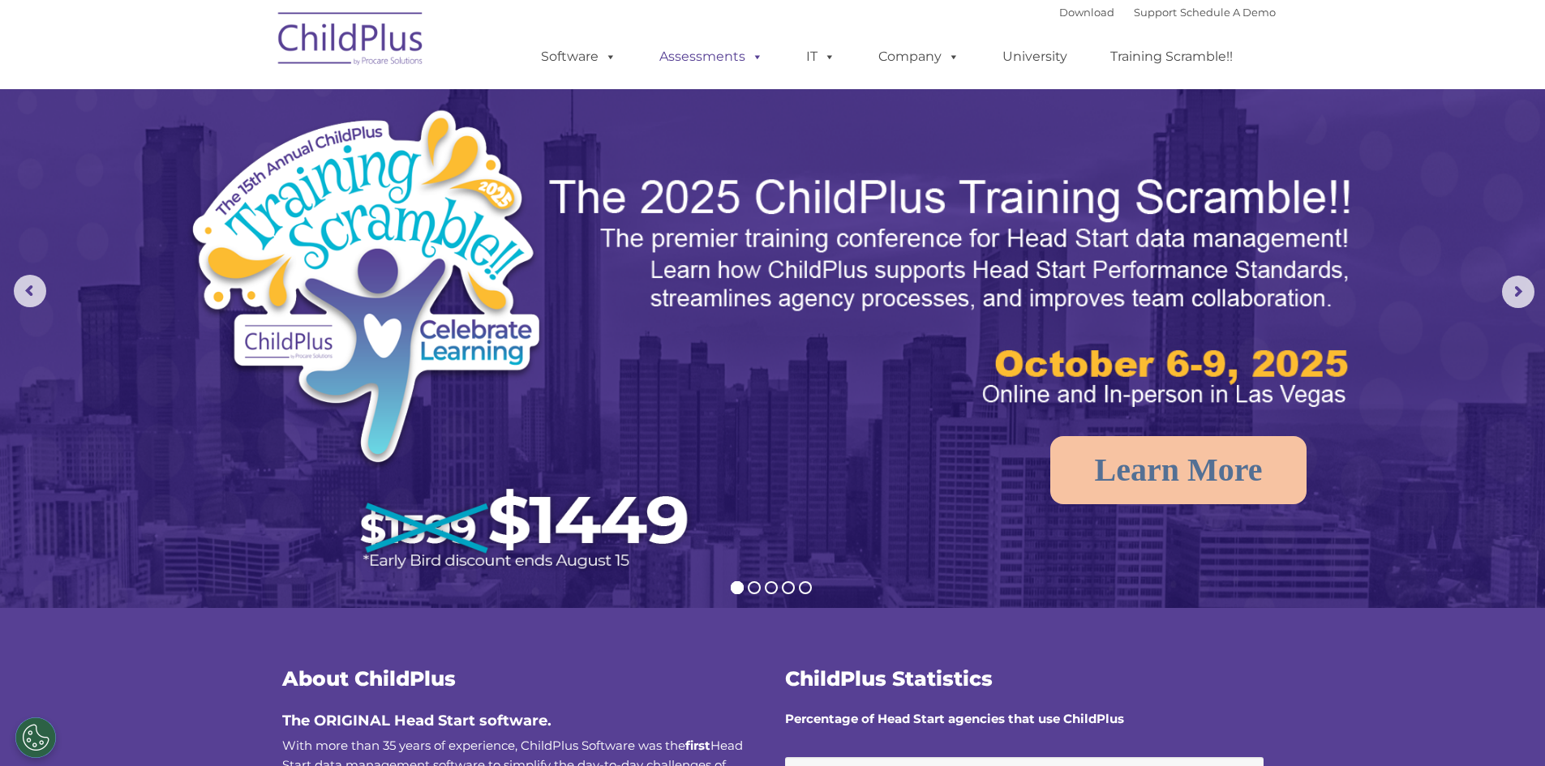 The height and width of the screenshot is (766, 1545). What do you see at coordinates (697, 745) in the screenshot?
I see `b: first` at bounding box center [697, 745].